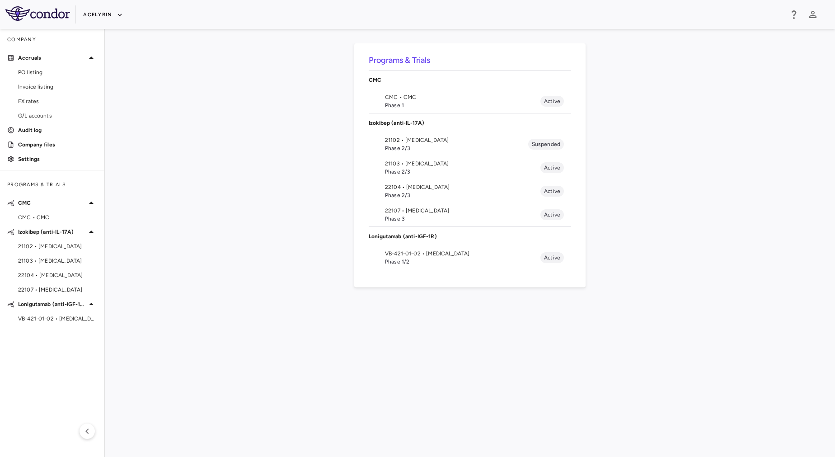  What do you see at coordinates (57, 101) in the screenshot?
I see `span: FX rates` at bounding box center [57, 101].